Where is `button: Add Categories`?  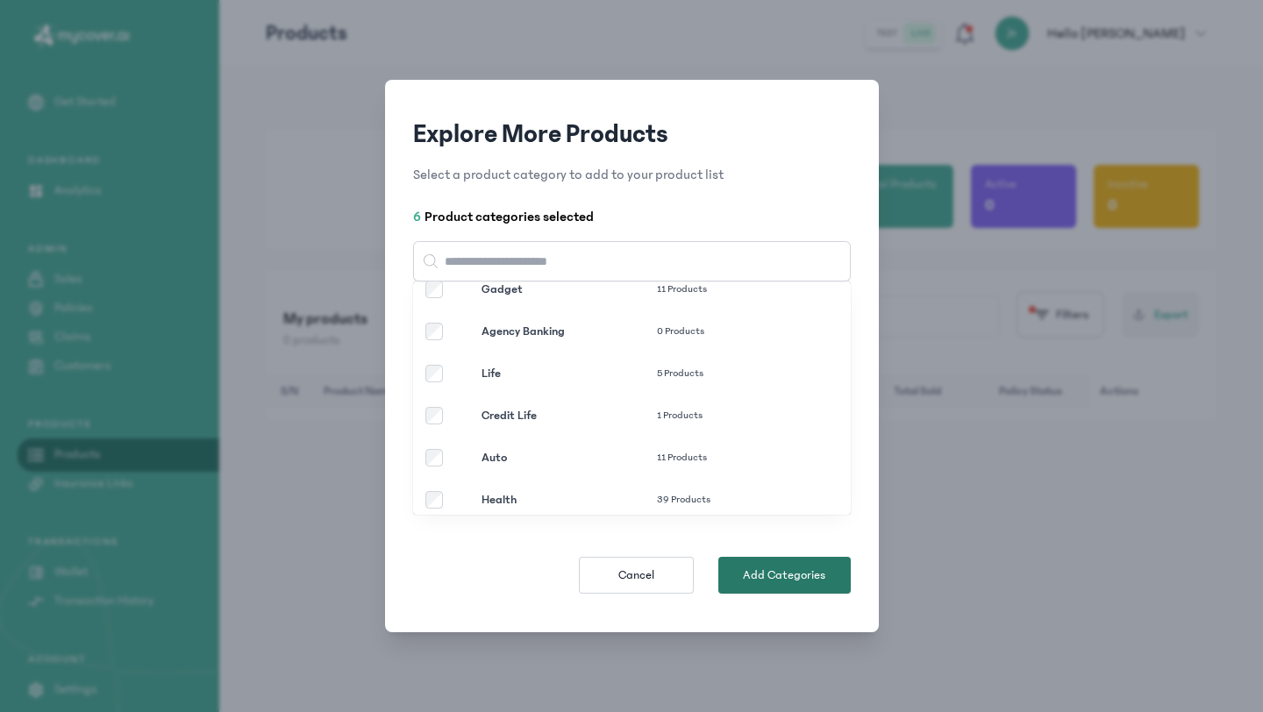
button: Add Categories is located at coordinates (784, 576).